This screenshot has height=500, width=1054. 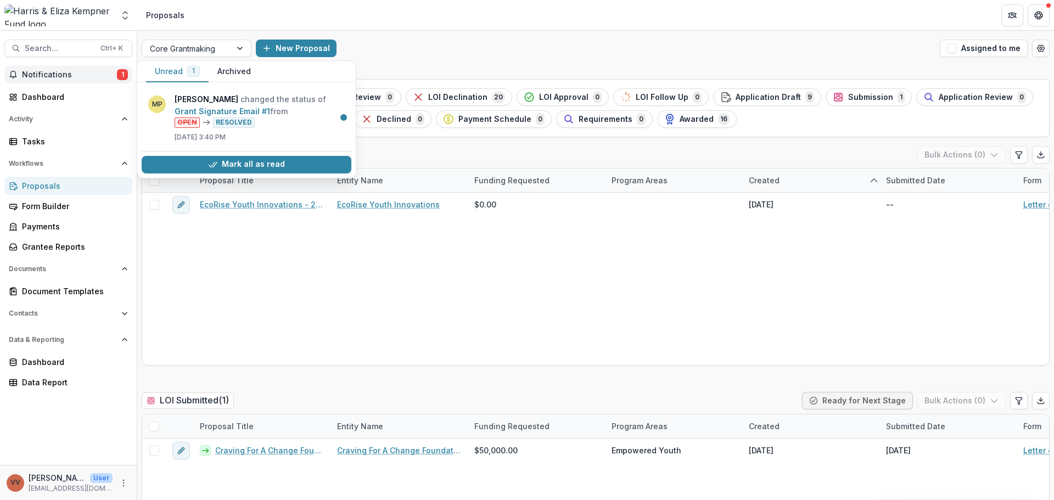 I want to click on div: Ctrl + K, so click(x=111, y=48).